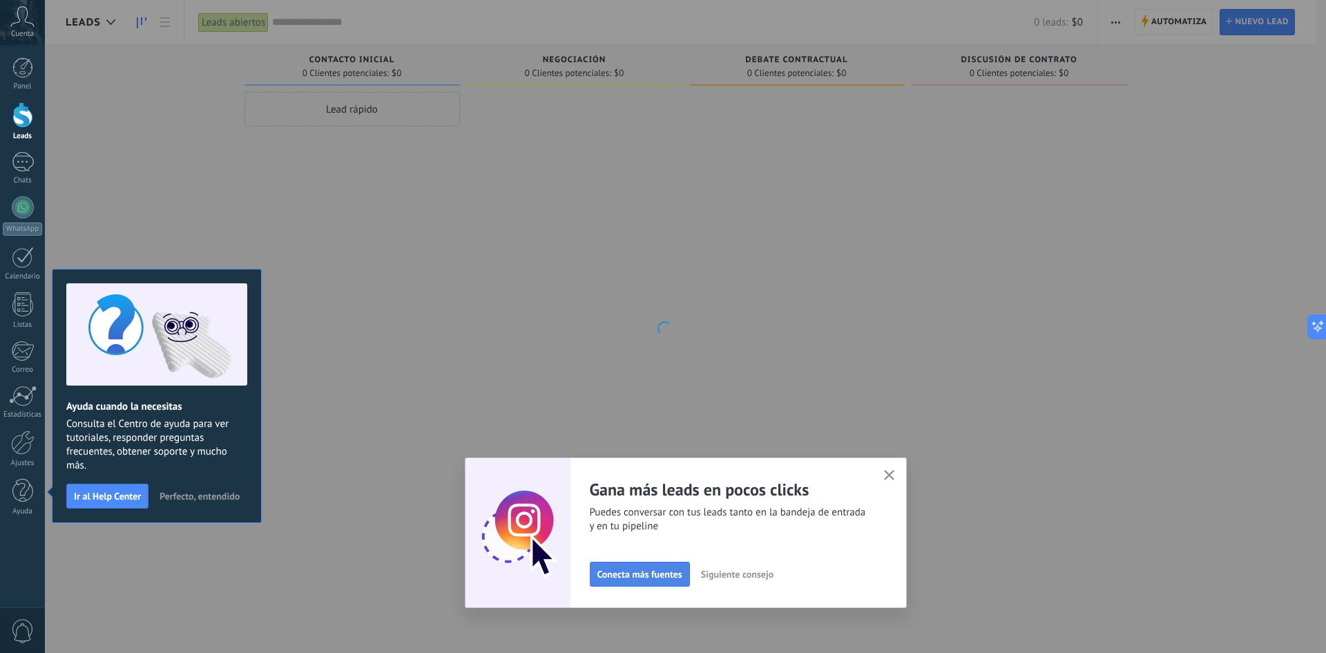 The image size is (1326, 653). What do you see at coordinates (23, 414) in the screenshot?
I see `div: Estadísticas` at bounding box center [23, 414].